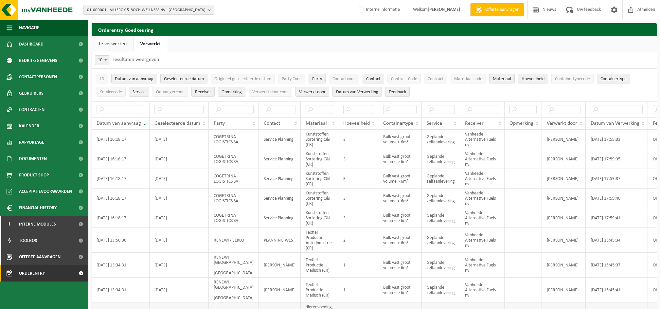 The image size is (660, 309). I want to click on td: Textiel Productie Medisch (CR), so click(319, 265).